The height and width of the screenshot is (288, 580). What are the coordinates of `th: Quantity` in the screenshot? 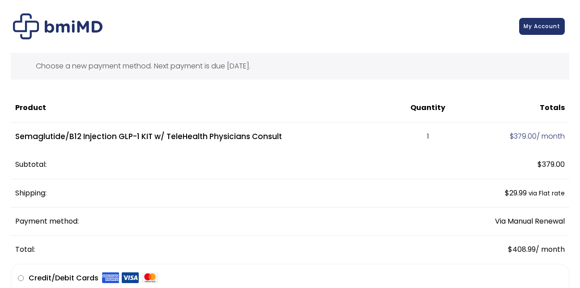 It's located at (428, 108).